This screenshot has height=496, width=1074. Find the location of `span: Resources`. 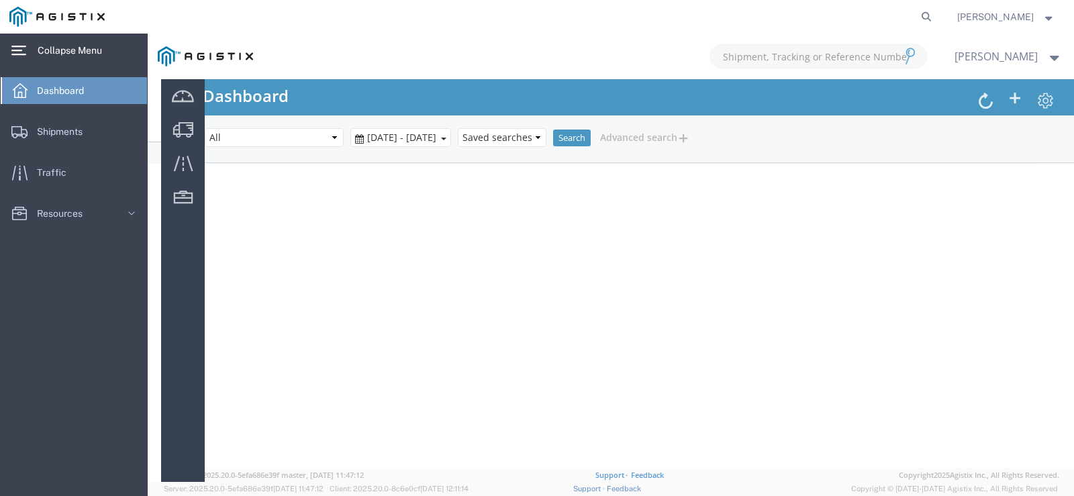

span: Resources is located at coordinates (64, 213).